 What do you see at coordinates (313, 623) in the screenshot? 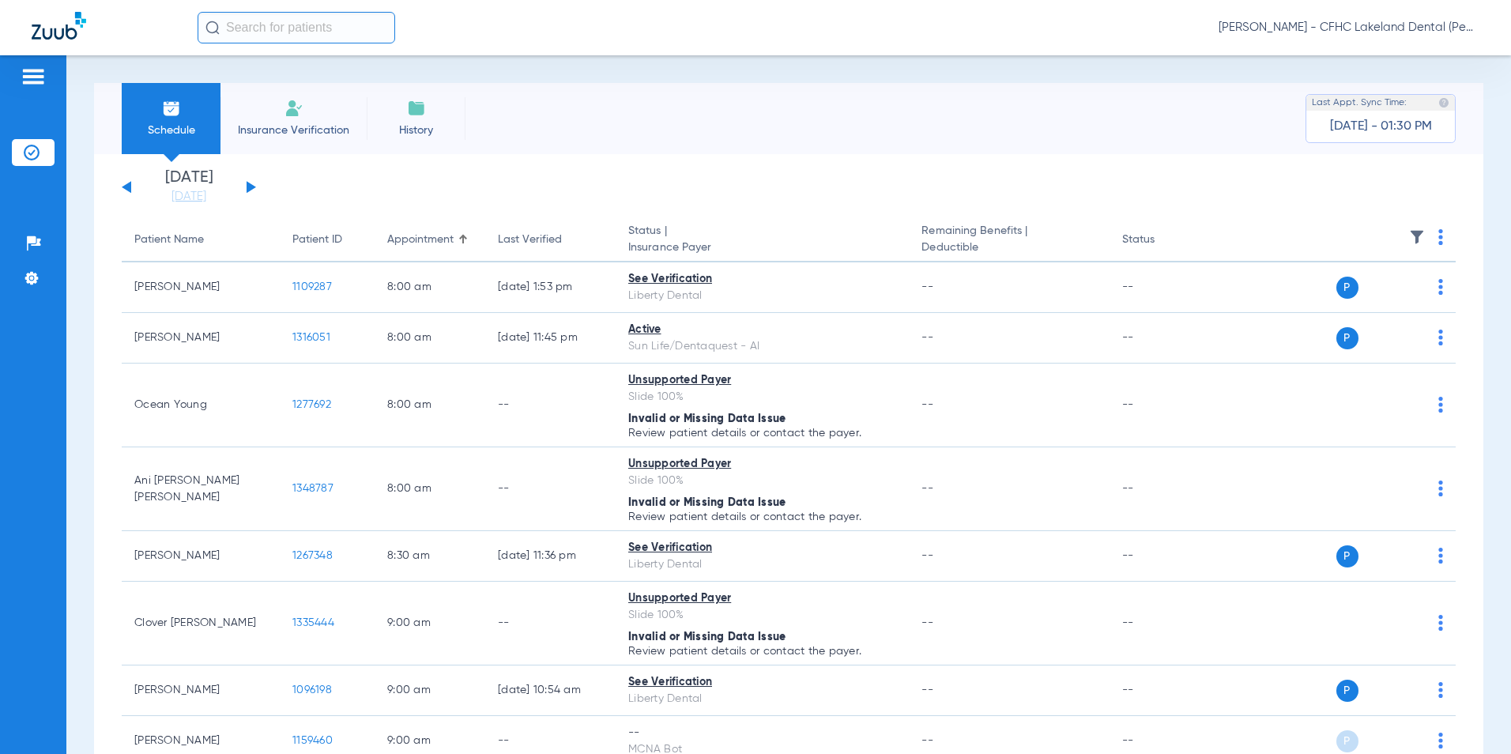
I see `span: 1335444` at bounding box center [313, 623].